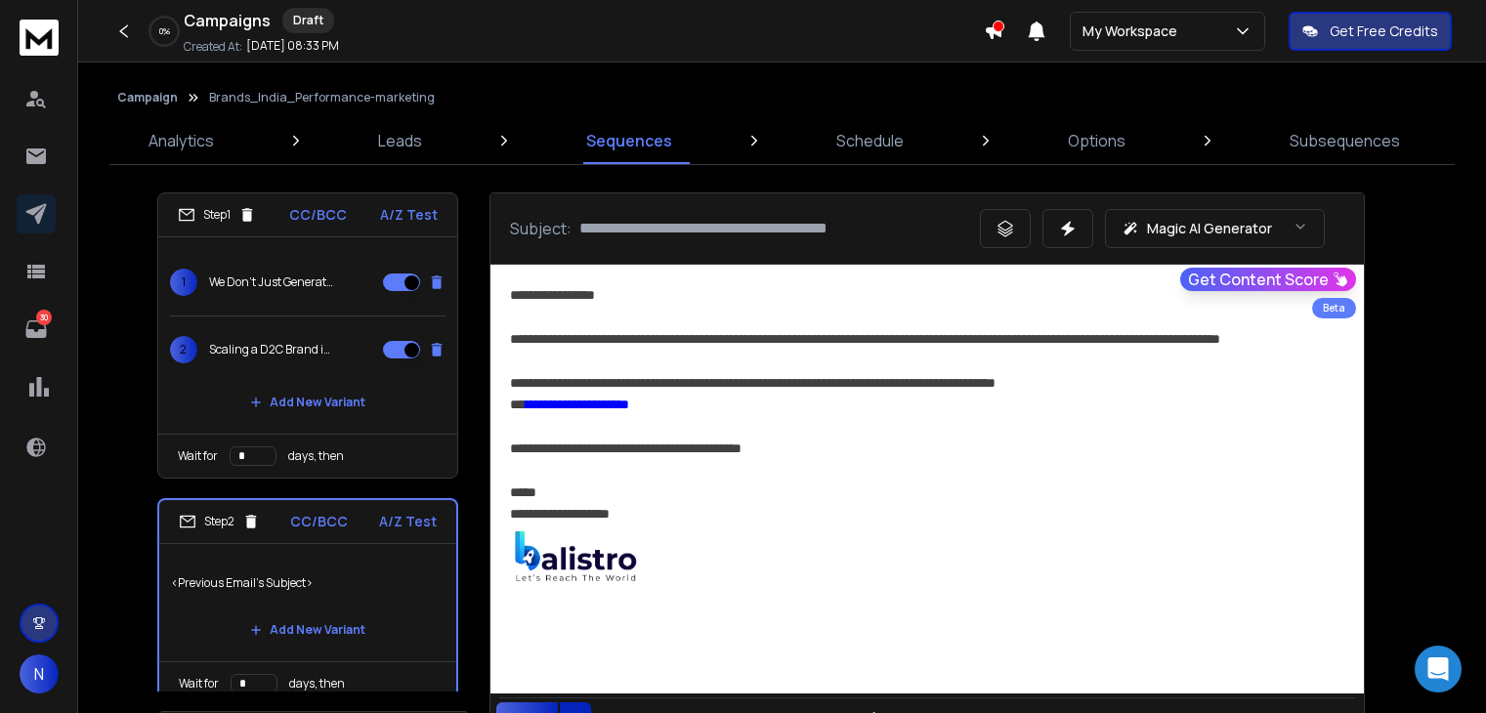  I want to click on div: Step 1, so click(217, 215).